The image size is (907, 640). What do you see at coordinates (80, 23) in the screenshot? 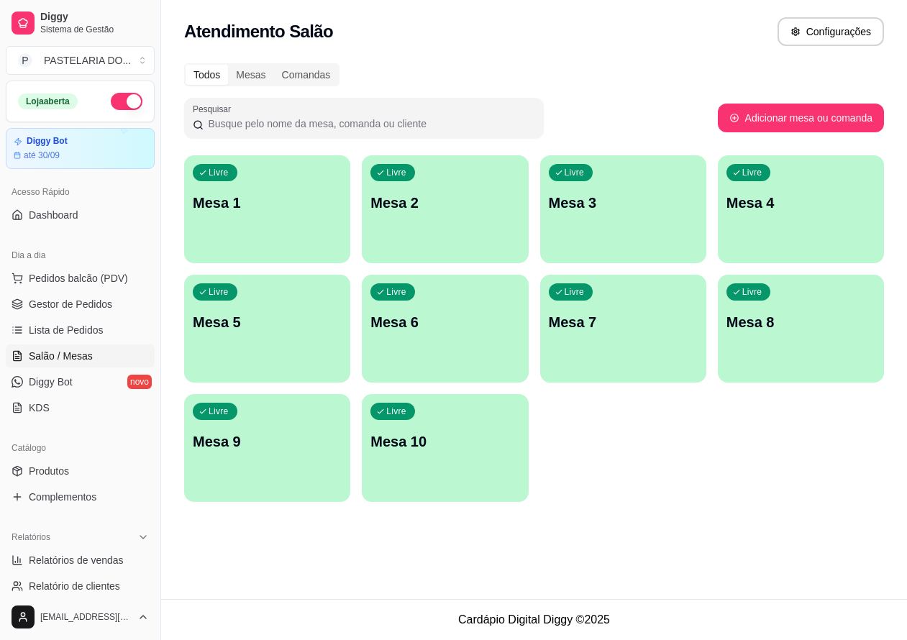
I see `a: DiggySistema de Gestão` at bounding box center [80, 23].